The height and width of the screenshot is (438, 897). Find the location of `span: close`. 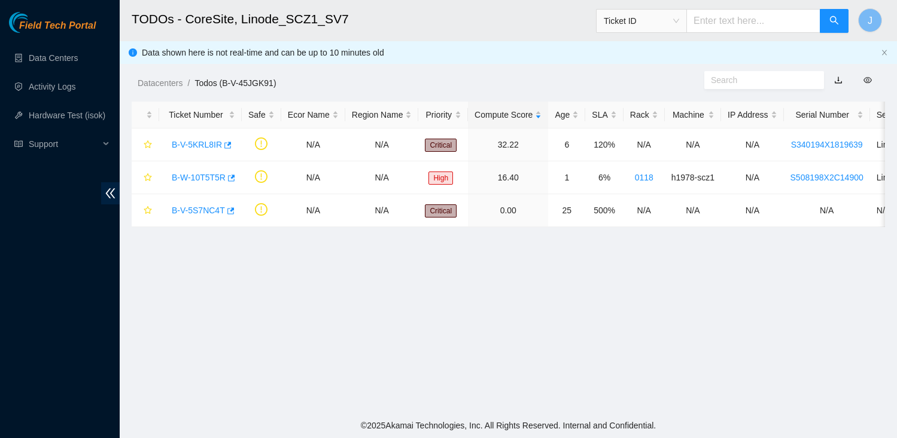

span: close is located at coordinates (884, 53).